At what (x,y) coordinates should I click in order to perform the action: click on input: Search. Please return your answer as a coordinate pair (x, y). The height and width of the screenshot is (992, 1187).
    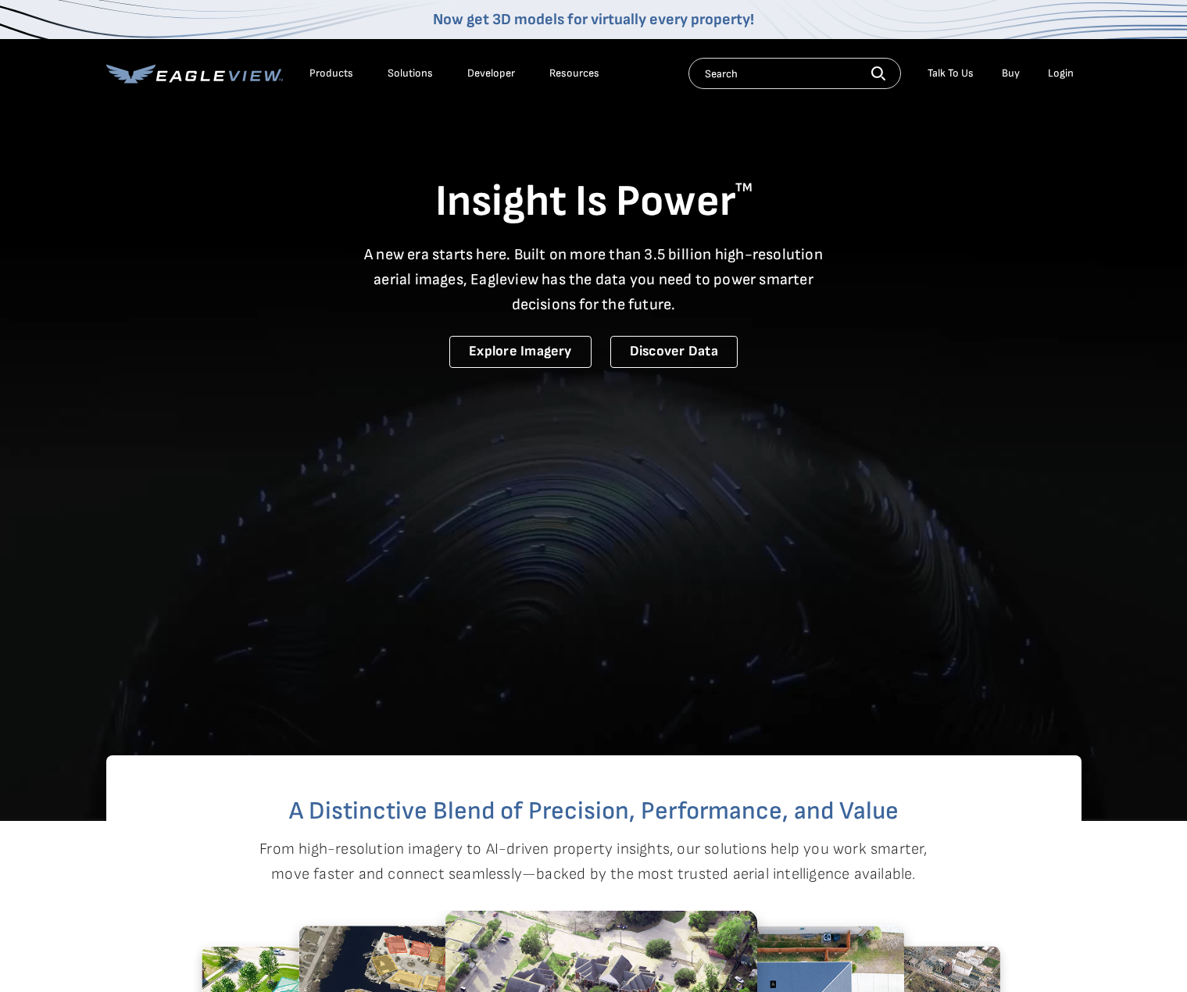
    Looking at the image, I should click on (795, 73).